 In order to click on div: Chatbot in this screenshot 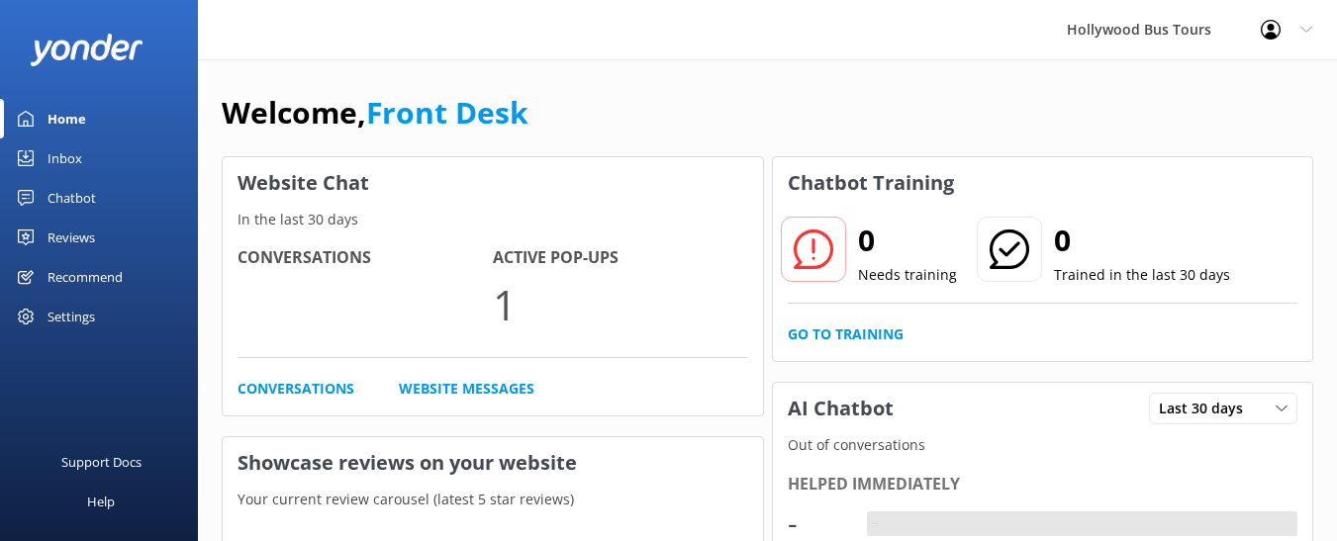, I will do `click(71, 198)`.